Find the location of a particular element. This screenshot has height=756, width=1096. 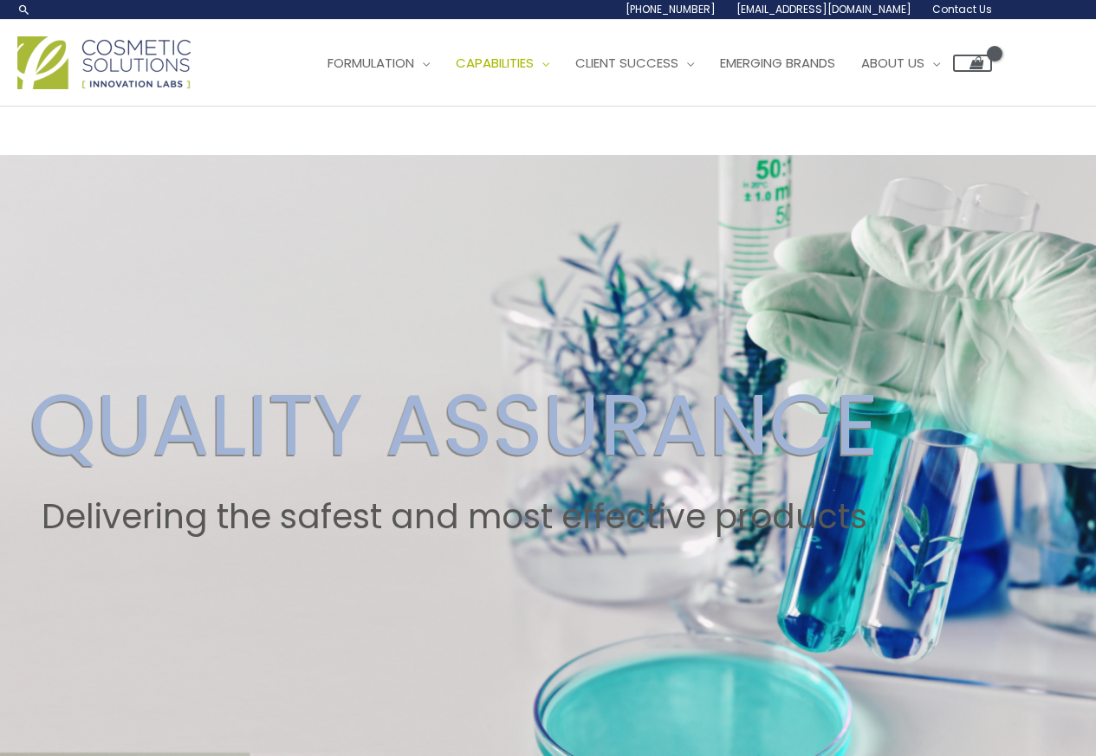

h2: QUALITY ASSURANCE is located at coordinates (454, 425).